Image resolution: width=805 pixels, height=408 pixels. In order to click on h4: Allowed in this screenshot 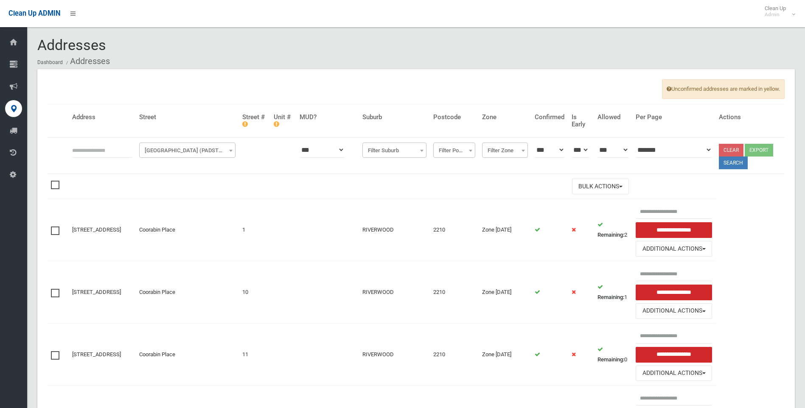, I will do `click(614, 117)`.